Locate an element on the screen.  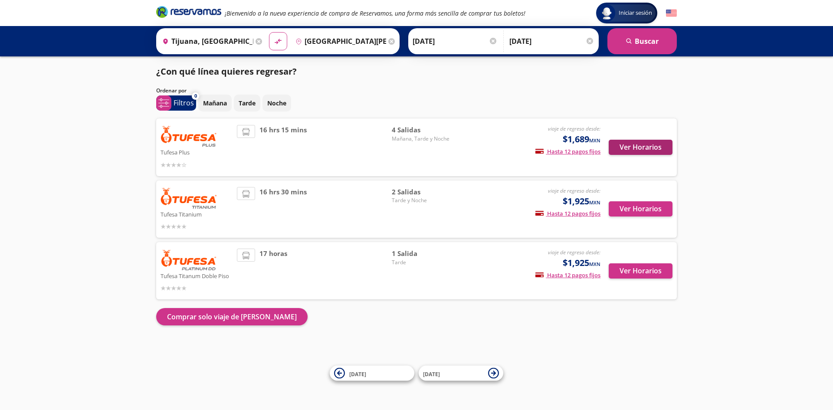
p: ¿Con qué línea quieres regresar? is located at coordinates (226, 72).